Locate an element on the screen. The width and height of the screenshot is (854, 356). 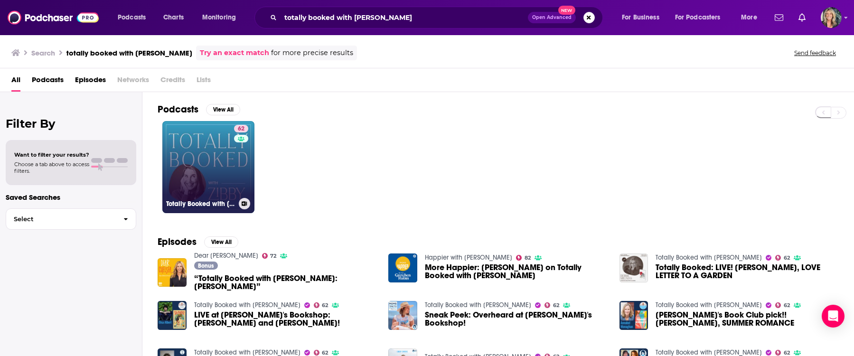
a: Dear Chelsea is located at coordinates (226, 255).